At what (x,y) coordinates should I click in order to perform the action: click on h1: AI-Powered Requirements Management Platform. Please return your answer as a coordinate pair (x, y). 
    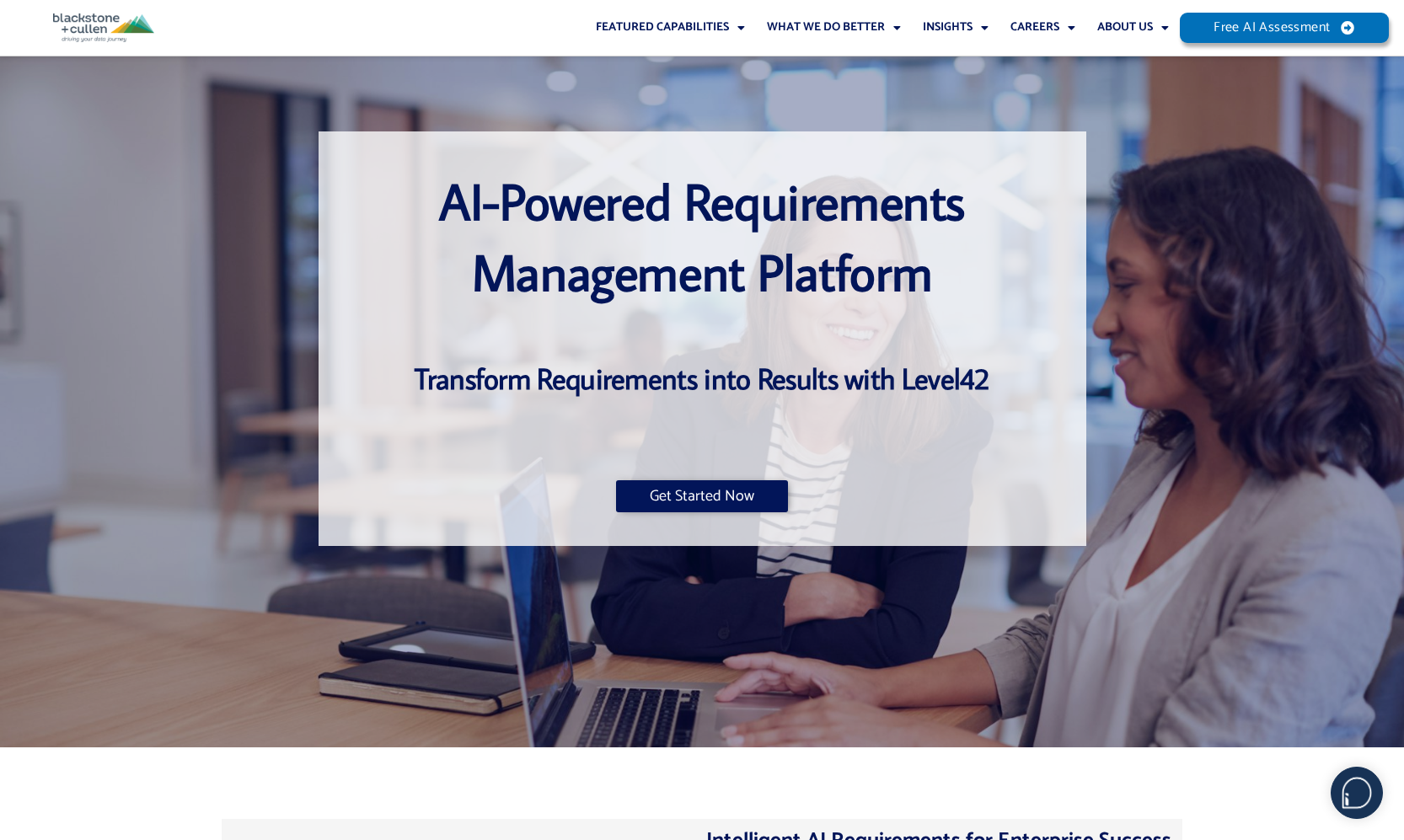
    Looking at the image, I should click on (702, 236).